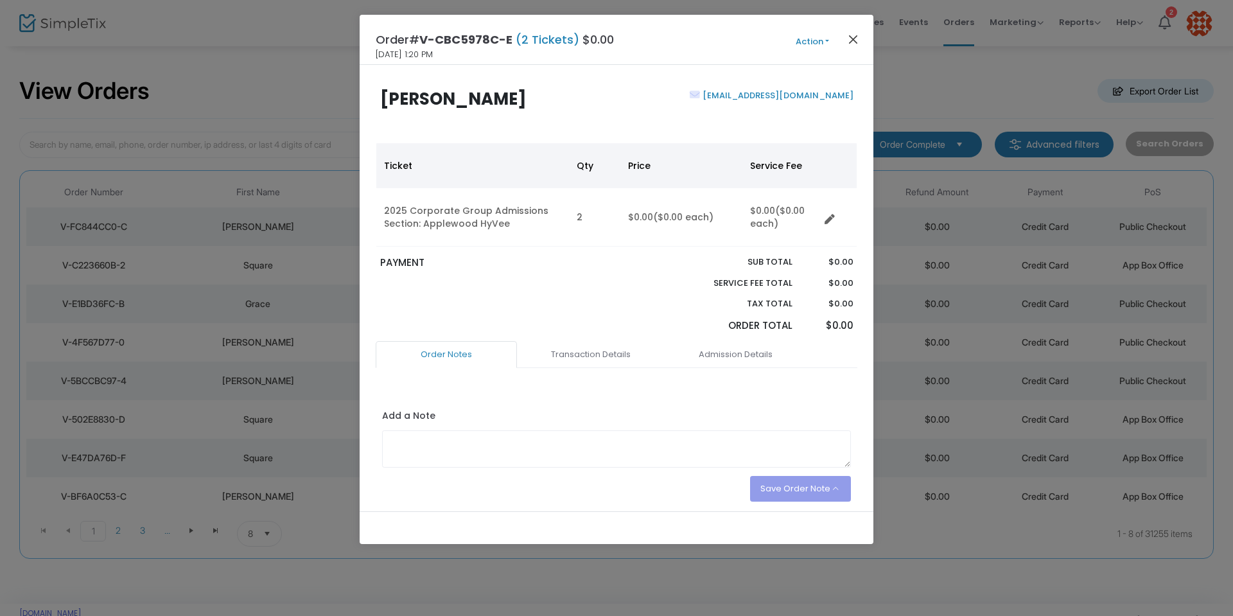  What do you see at coordinates (738, 304) in the screenshot?
I see `p: Tax Total` at bounding box center [738, 304].